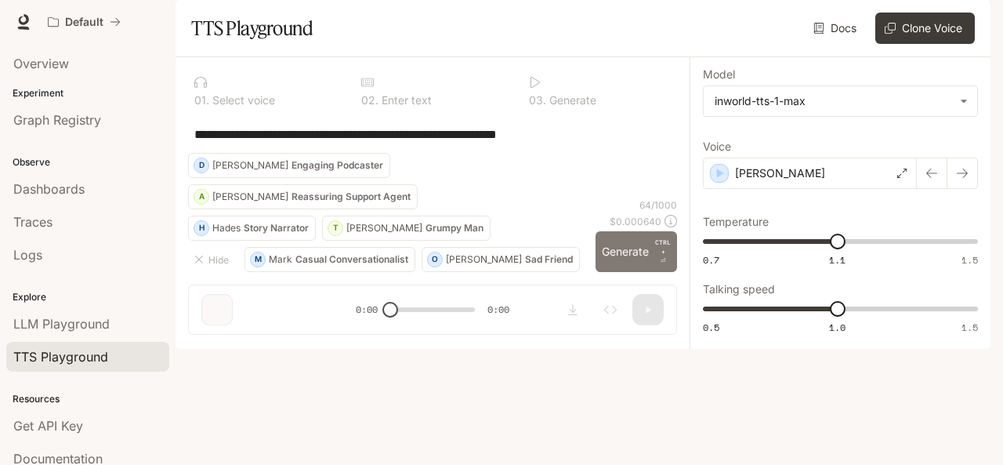 This screenshot has height=465, width=1003. What do you see at coordinates (336, 228) in the screenshot?
I see `div: T` at bounding box center [336, 228].